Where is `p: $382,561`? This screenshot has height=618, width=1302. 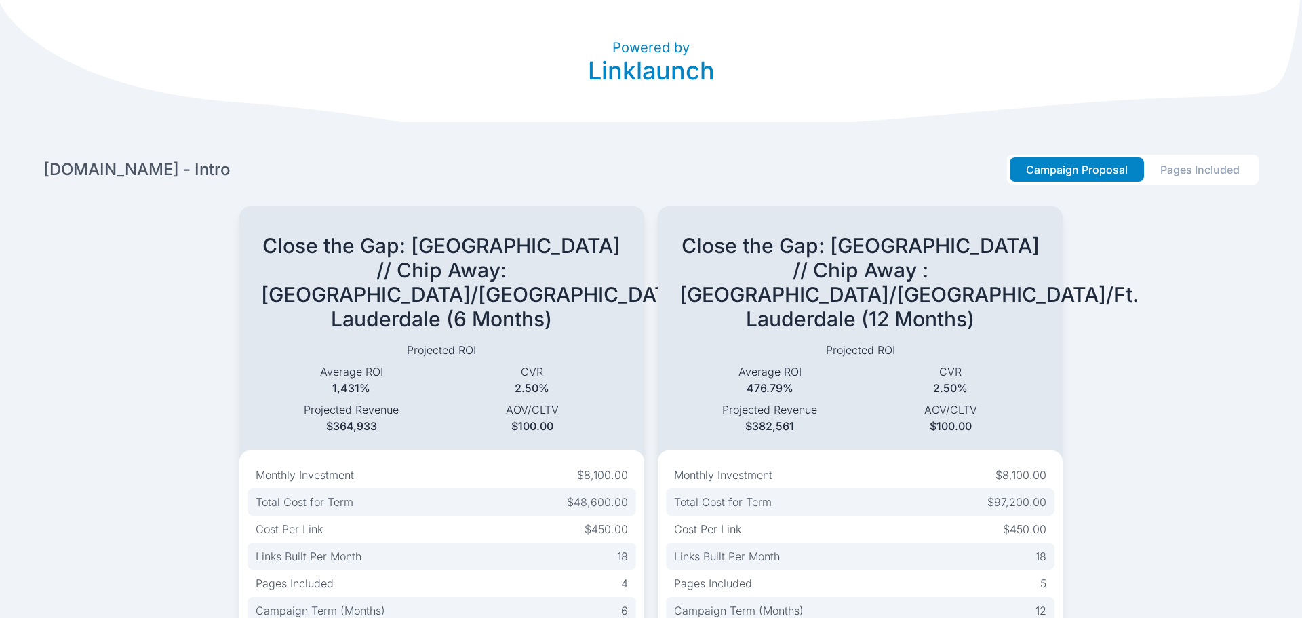 p: $382,561 is located at coordinates (769, 426).